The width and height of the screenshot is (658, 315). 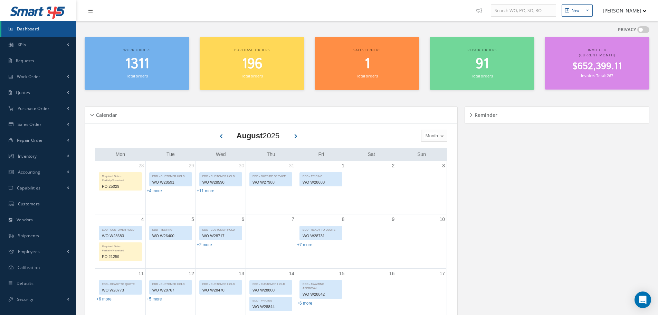 I want to click on a: August 4, 2025, so click(x=143, y=219).